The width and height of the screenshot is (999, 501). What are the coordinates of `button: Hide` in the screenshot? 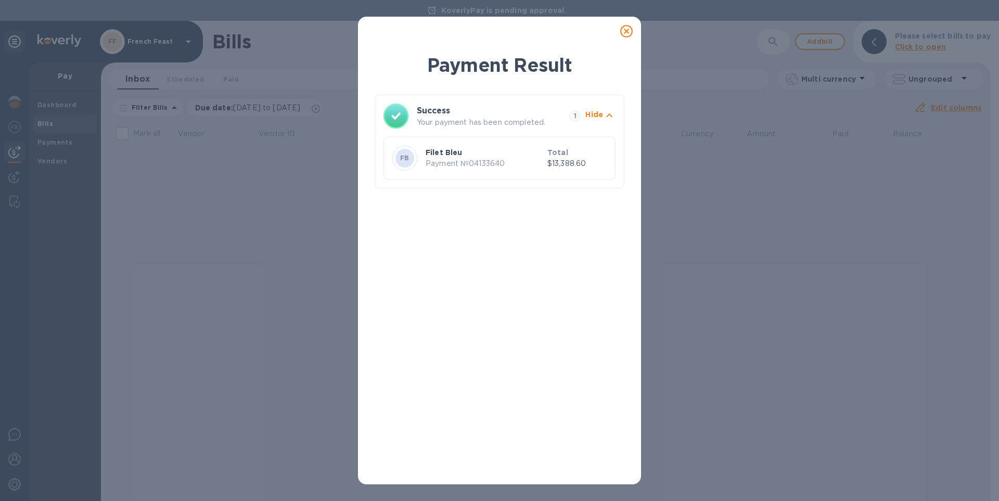 It's located at (601, 116).